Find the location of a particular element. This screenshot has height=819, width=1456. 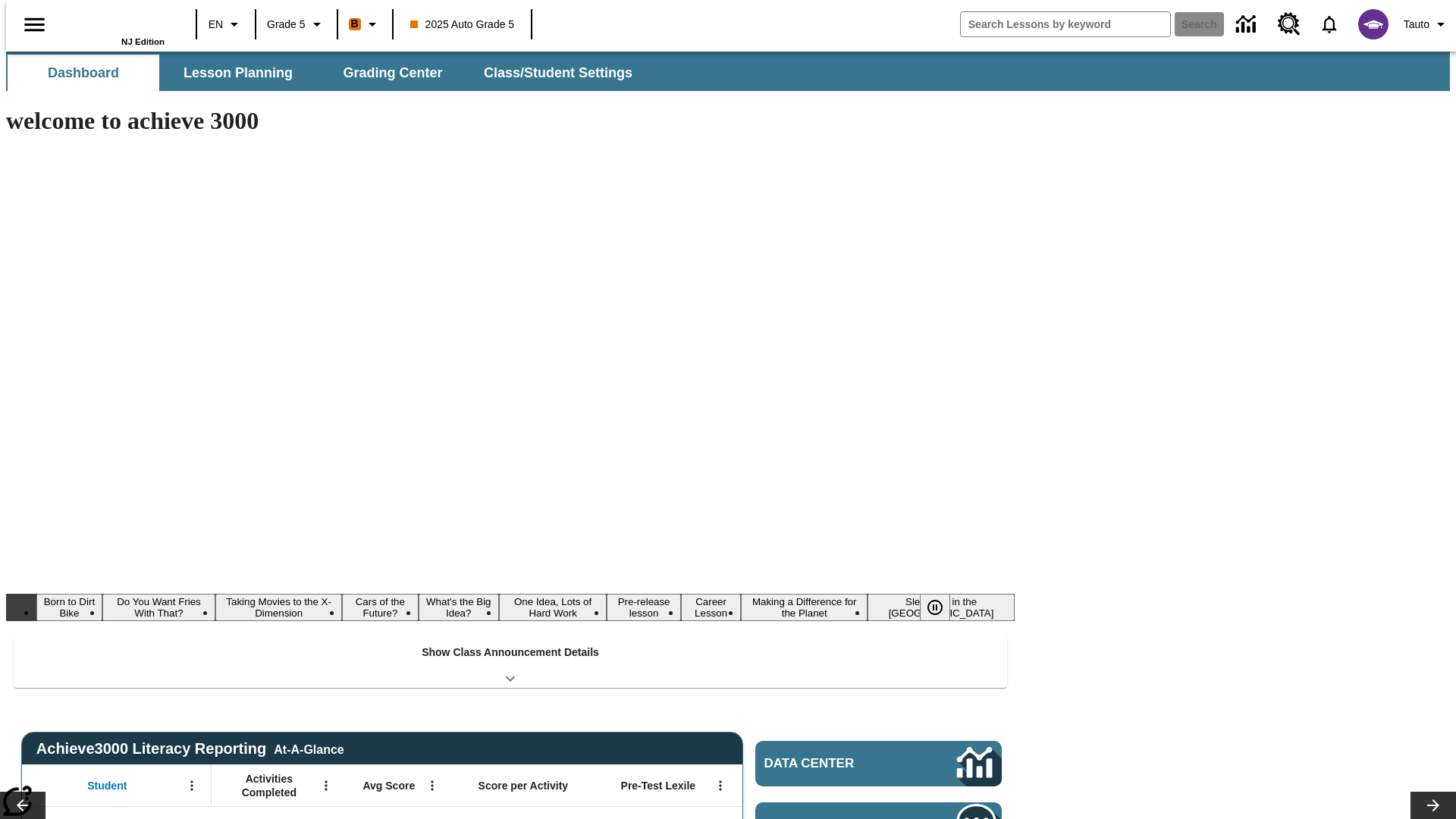

button: Grading Center is located at coordinates (393, 73).